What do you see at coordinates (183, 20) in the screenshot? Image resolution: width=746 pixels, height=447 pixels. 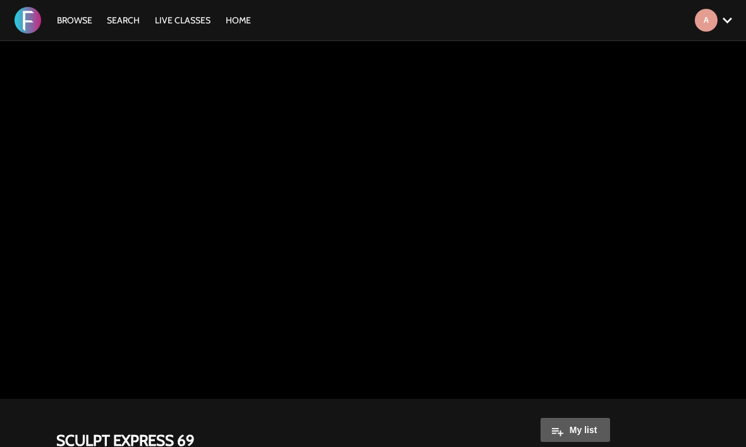 I see `a: LIVE CLASSES` at bounding box center [183, 20].